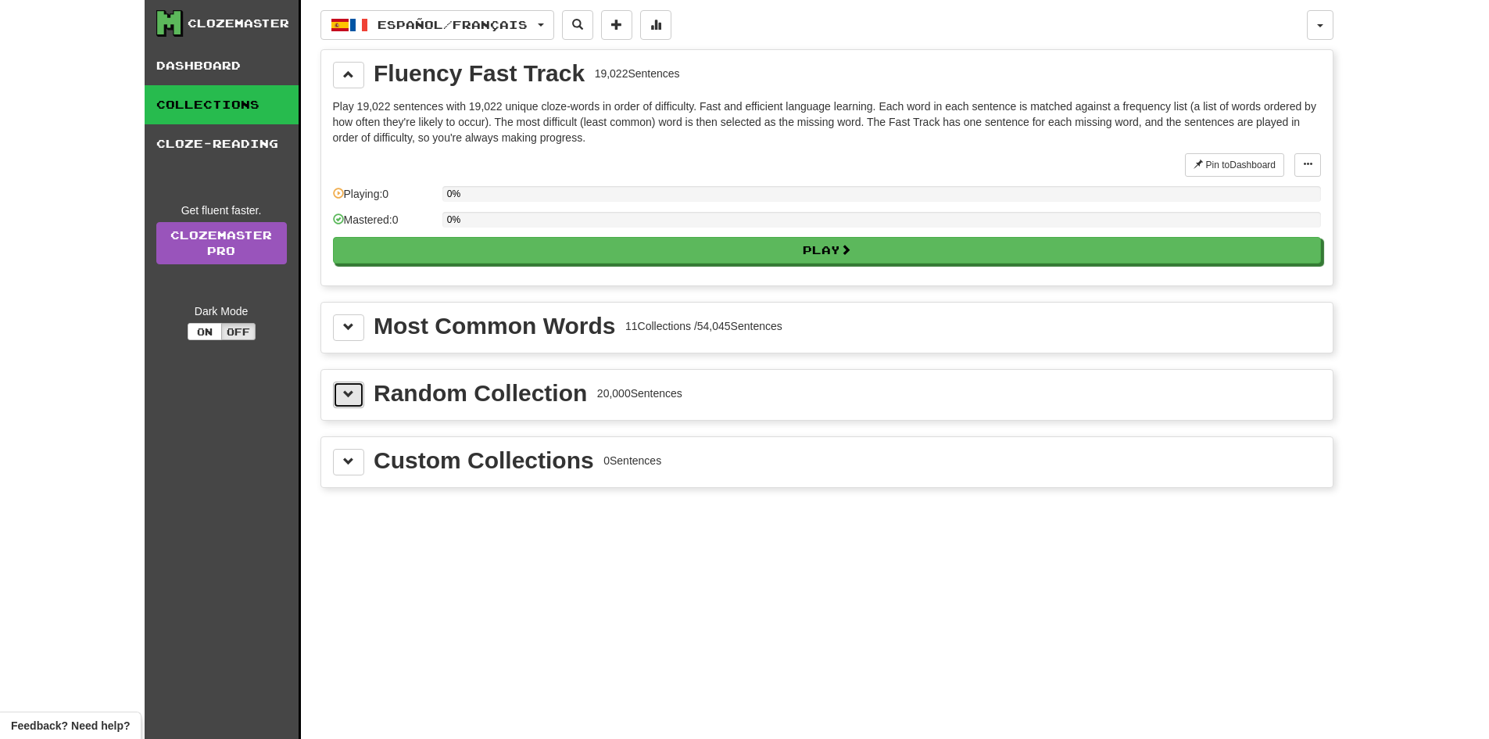 Image resolution: width=1489 pixels, height=739 pixels. Describe the element at coordinates (221, 210) in the screenshot. I see `div: Get fluent faster.` at that location.